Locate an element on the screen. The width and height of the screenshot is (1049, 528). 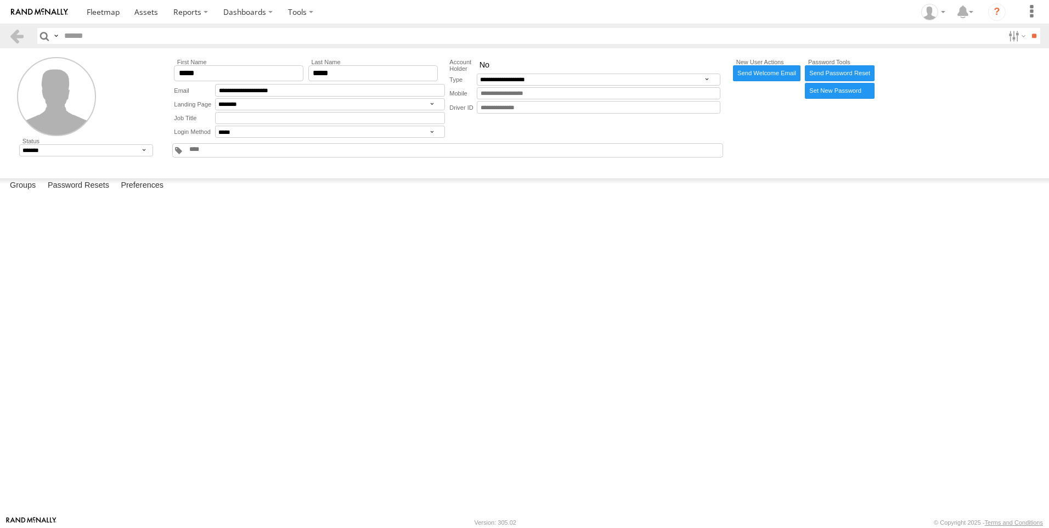
label: Driver ID is located at coordinates (463, 107).